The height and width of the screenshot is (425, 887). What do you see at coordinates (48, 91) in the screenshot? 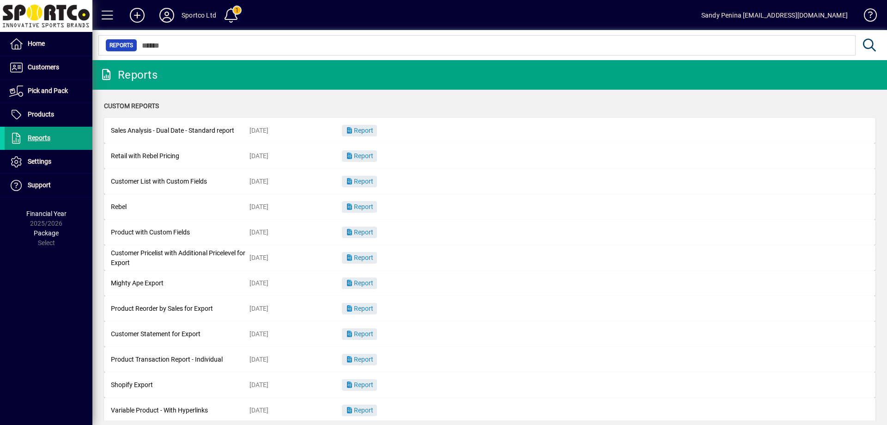
I see `span: Pick and Pack` at bounding box center [48, 91].